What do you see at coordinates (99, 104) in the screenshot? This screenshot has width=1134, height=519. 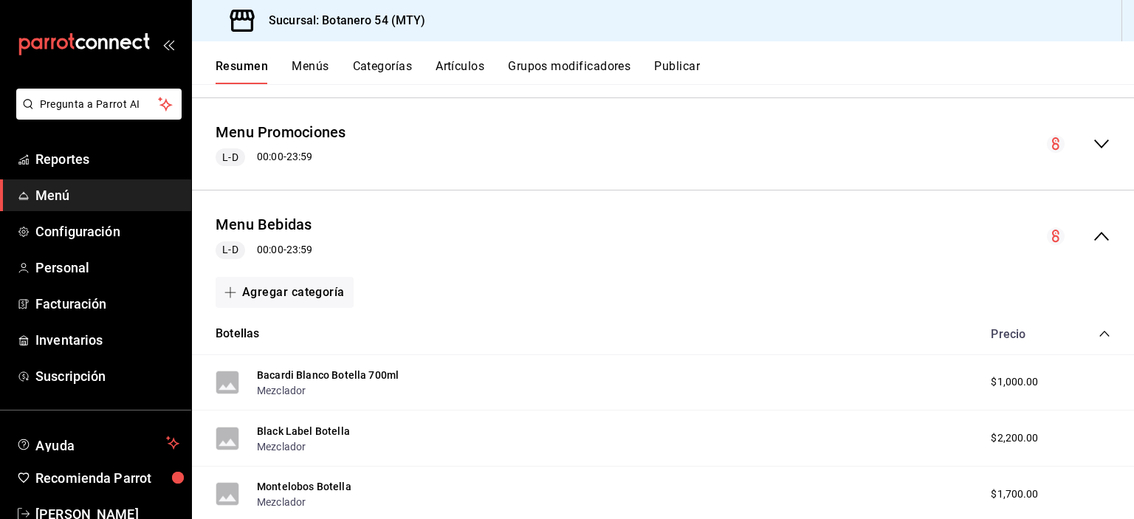 I see `button: Pregunta a Parrot AI` at bounding box center [99, 104].